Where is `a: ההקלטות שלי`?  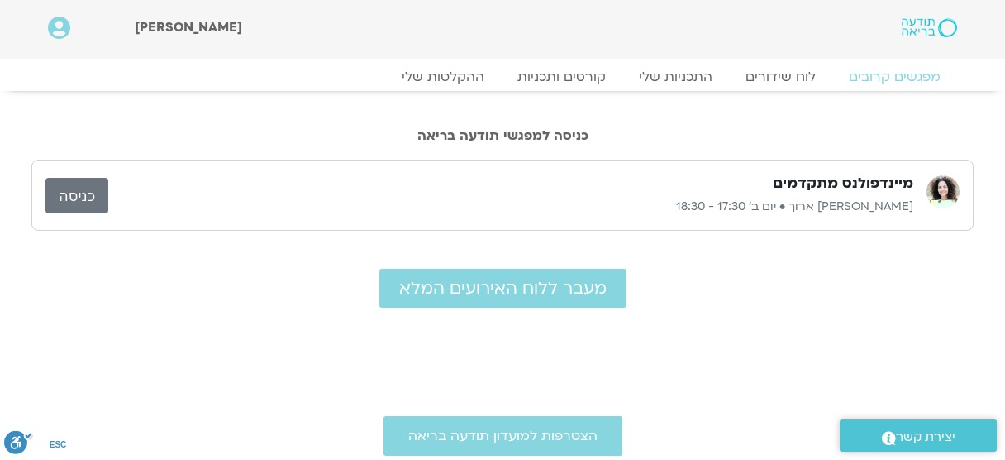 a: ההקלטות שלי is located at coordinates (443, 77).